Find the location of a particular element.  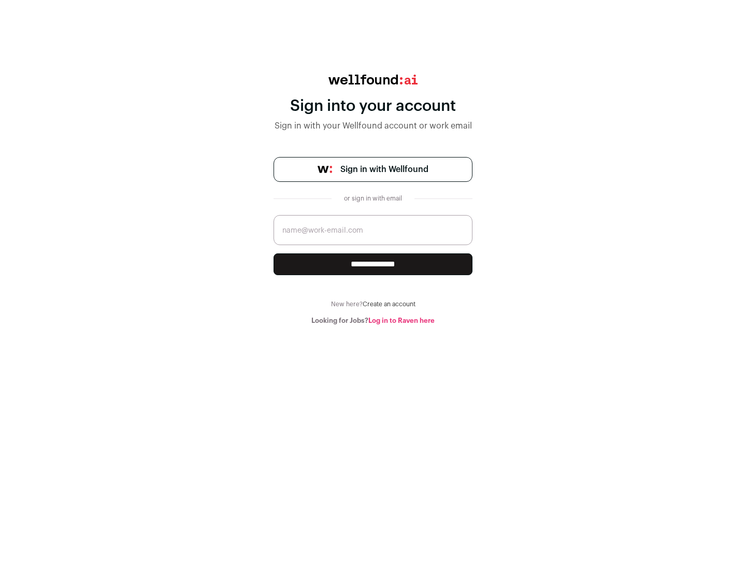

img: wellfound-symbol-flush-black-fb3c872781a75f747ccb3a119075da62bfe97bd399995f84a933054e44a575c4.png is located at coordinates (325, 169).